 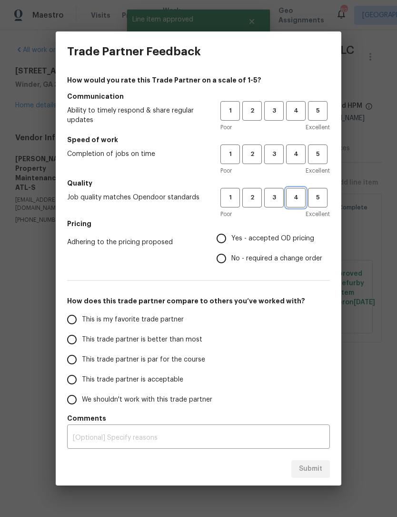 I want to click on span: Completion of jobs on time, so click(x=136, y=154).